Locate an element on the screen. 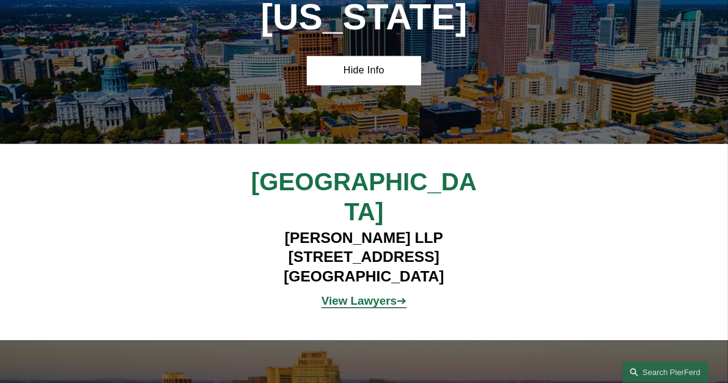 Image resolution: width=728 pixels, height=383 pixels. a: Search this site is located at coordinates (666, 372).